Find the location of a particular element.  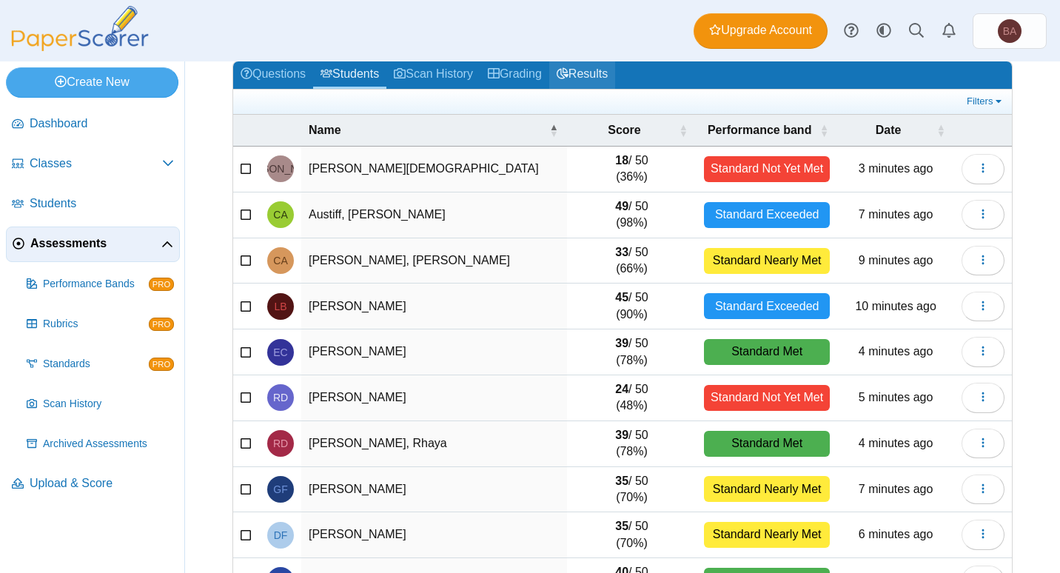

span: Performance band is located at coordinates (760, 130).